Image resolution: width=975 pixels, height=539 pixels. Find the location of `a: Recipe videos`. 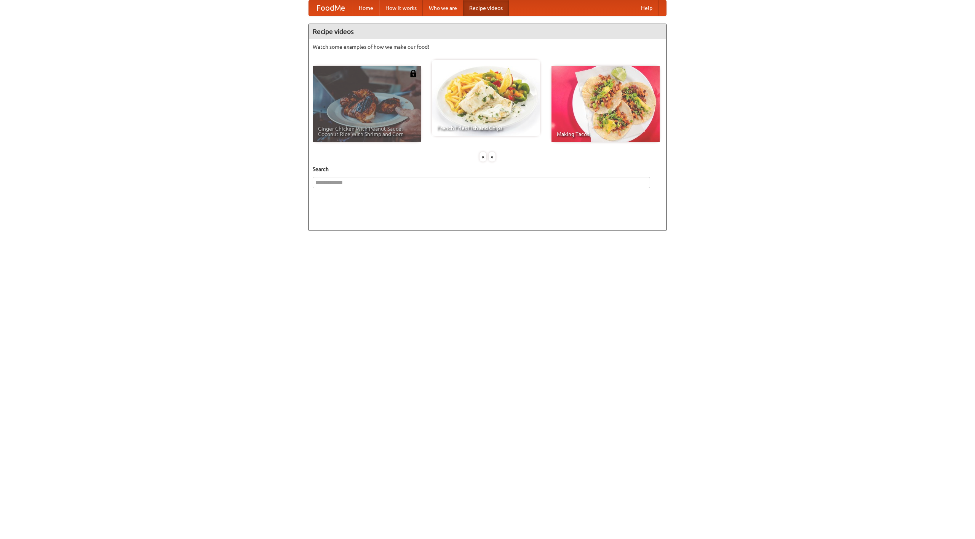

a: Recipe videos is located at coordinates (486, 8).